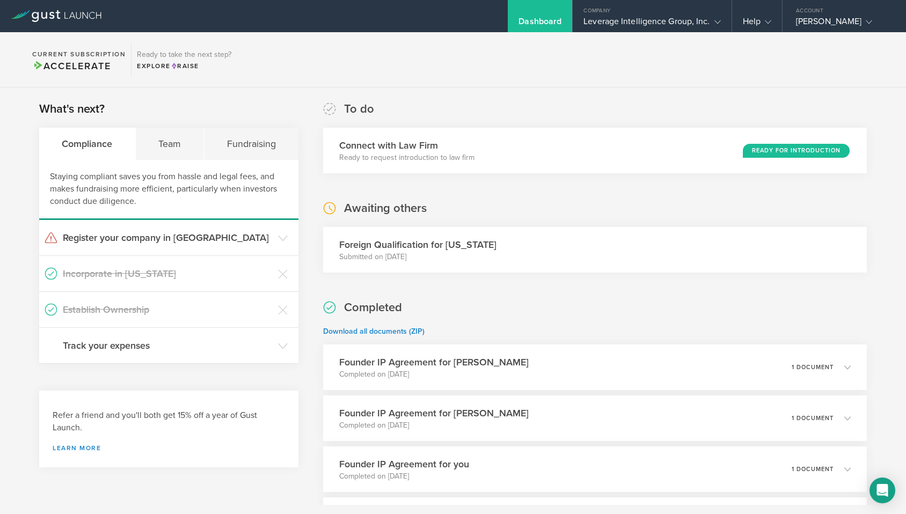 The height and width of the screenshot is (514, 906). What do you see at coordinates (170, 144) in the screenshot?
I see `div: Team` at bounding box center [170, 144].